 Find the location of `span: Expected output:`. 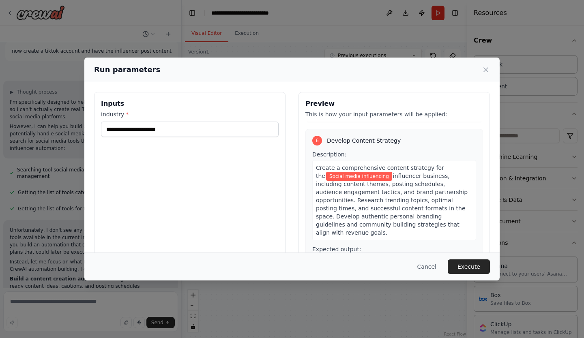

span: Expected output: is located at coordinates (337, 249).